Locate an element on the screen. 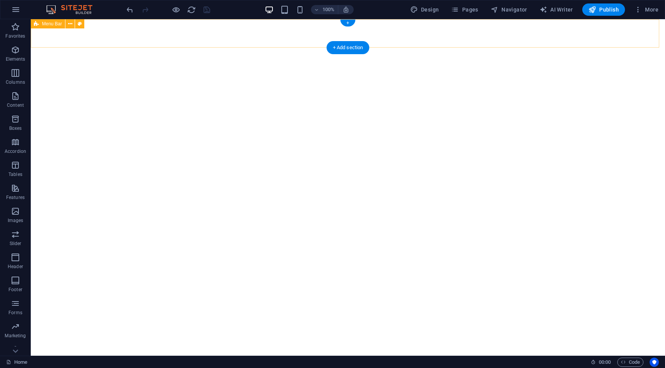  div: Design (Ctrl+Alt+Y) is located at coordinates (424, 10).